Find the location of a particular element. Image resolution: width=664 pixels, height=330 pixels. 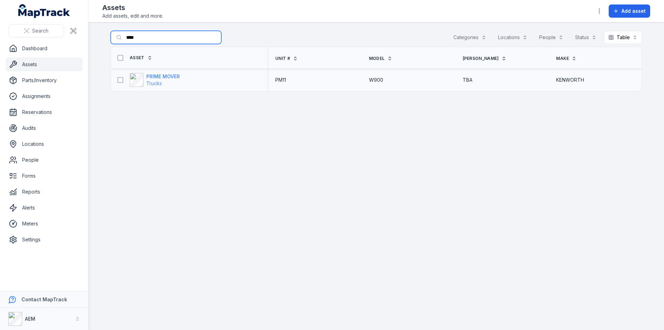

span: TBA is located at coordinates (468, 80).